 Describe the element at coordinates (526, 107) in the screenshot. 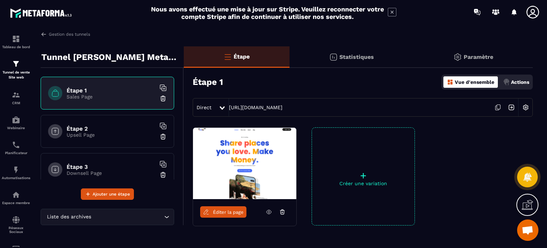

I see `img: setting-w.858f3a88.svg` at that location.